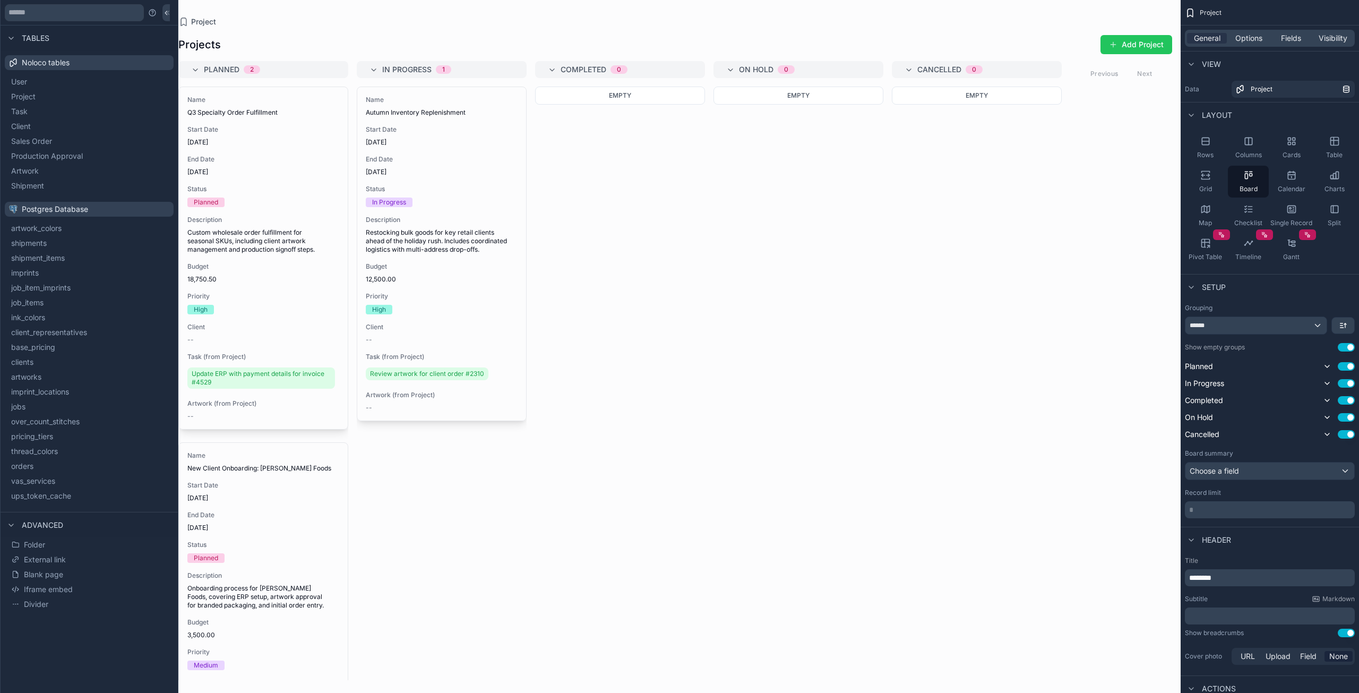 This screenshot has width=1359, height=693. Describe the element at coordinates (1333, 599) in the screenshot. I see `a: Markdown` at that location.